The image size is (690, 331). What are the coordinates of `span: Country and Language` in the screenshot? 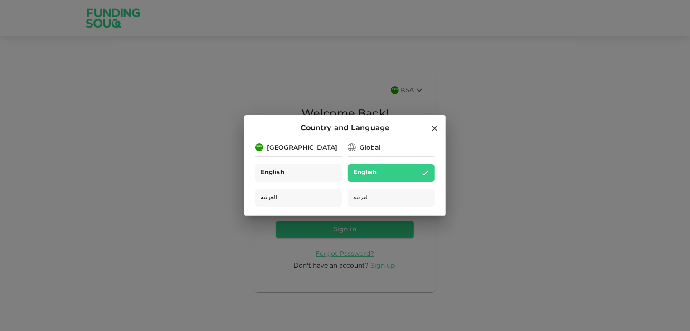 It's located at (345, 128).